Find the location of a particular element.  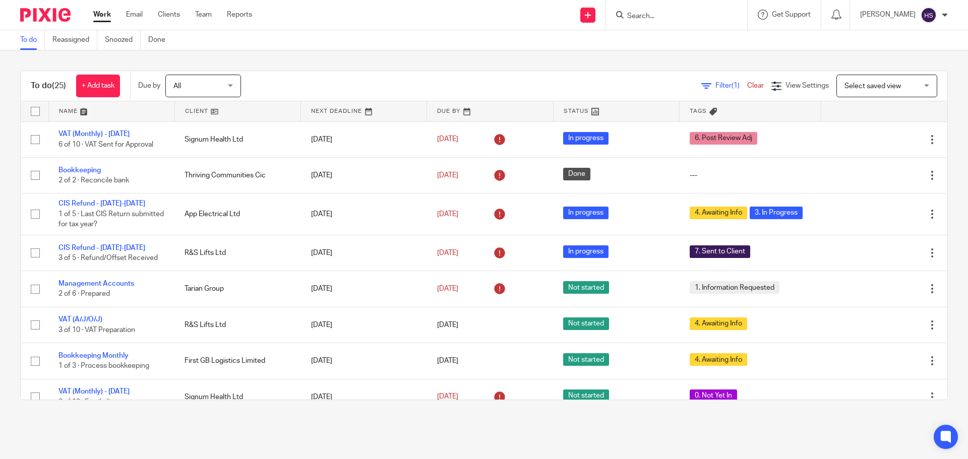

span: 0. Not Yet In is located at coordinates (713, 396).